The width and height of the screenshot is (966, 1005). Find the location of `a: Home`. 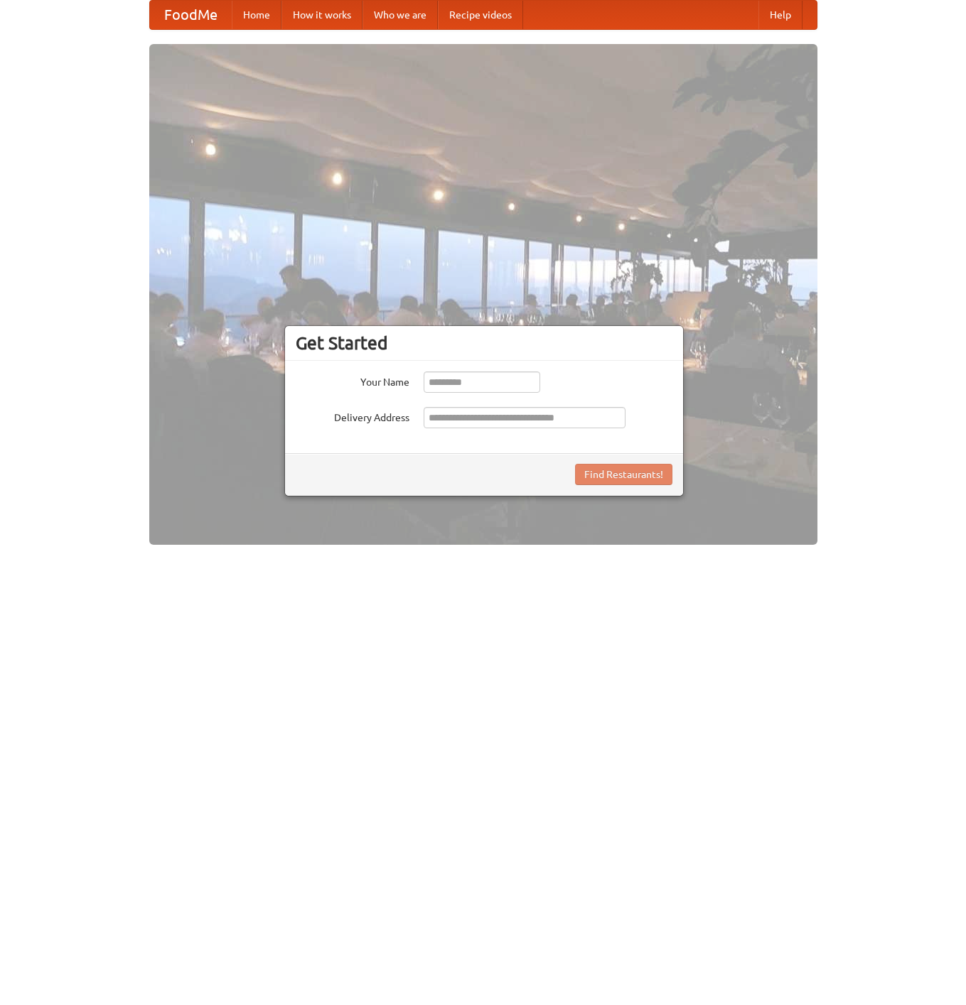

a: Home is located at coordinates (256, 15).